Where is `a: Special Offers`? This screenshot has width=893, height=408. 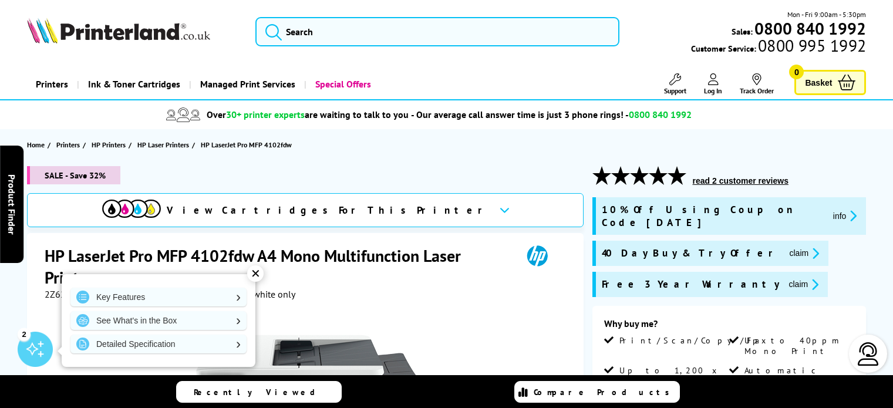 a: Special Offers is located at coordinates (342, 84).